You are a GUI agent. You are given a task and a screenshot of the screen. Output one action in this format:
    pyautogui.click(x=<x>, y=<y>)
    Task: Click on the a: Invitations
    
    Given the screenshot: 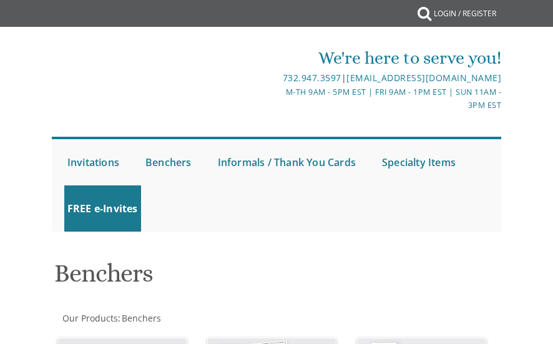 What is the action you would take?
    pyautogui.click(x=93, y=162)
    